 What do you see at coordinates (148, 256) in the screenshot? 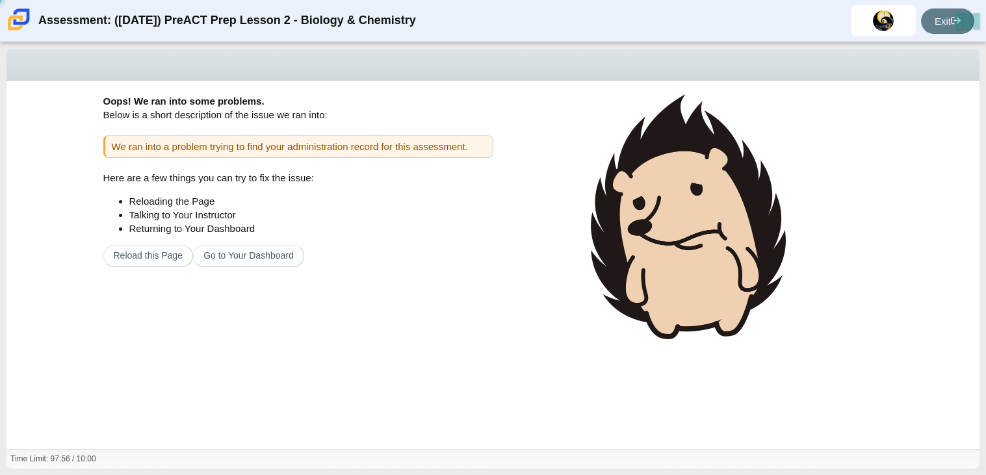
I see `button: Reload this Page` at bounding box center [148, 256].